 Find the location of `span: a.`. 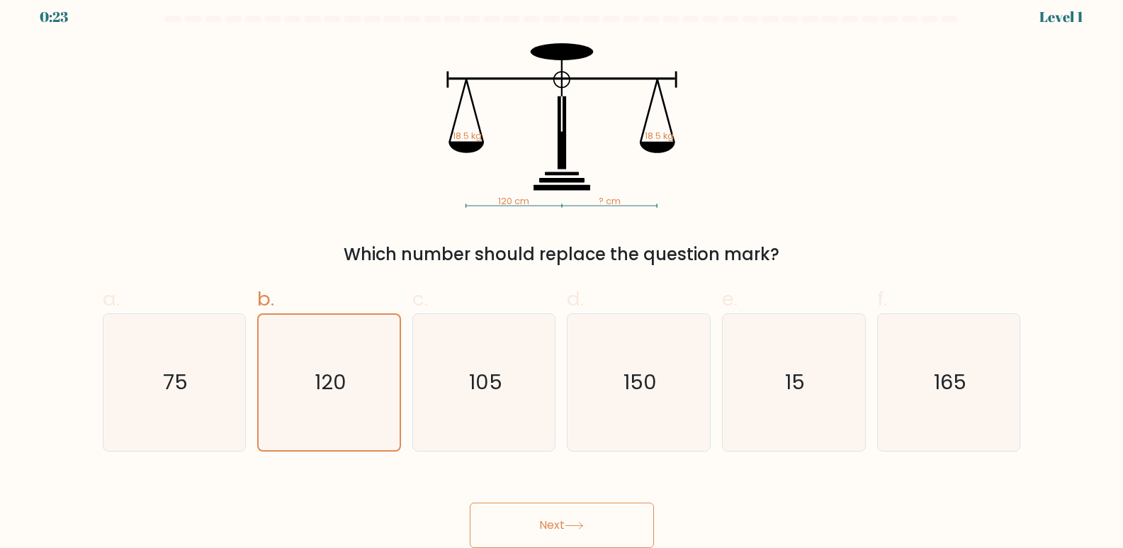

span: a. is located at coordinates (111, 298).